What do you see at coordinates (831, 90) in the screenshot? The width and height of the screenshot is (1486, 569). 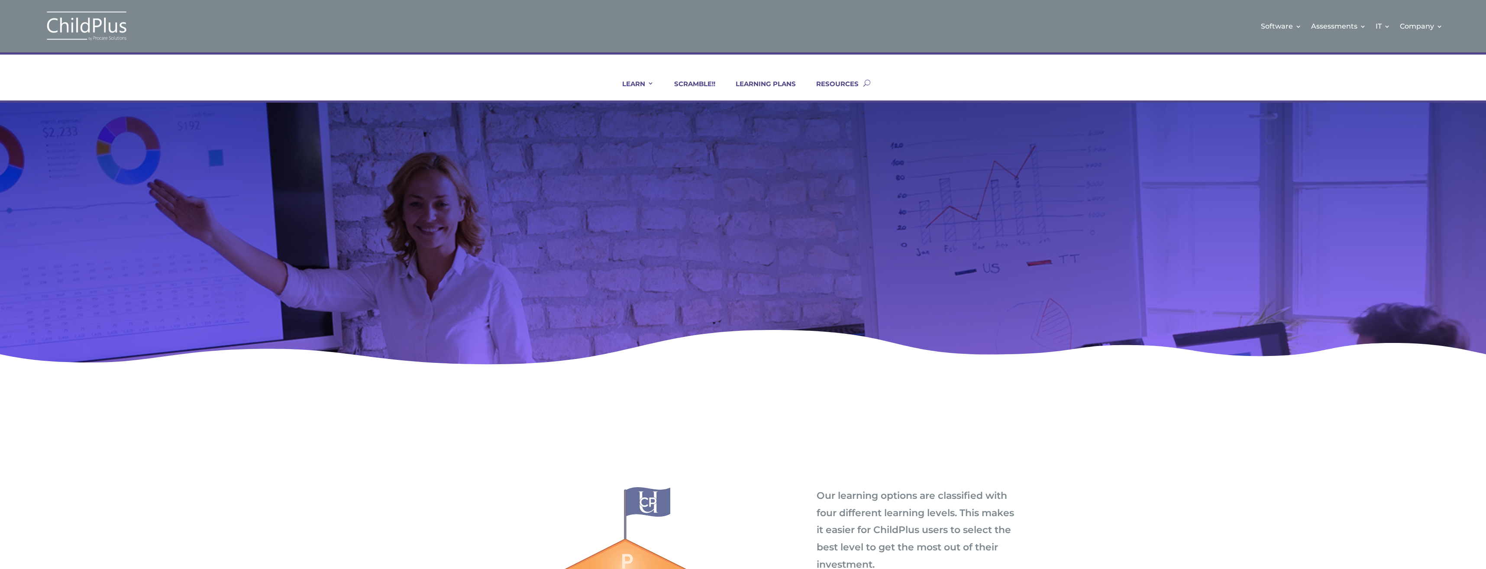 I see `a: RESOURCES` at bounding box center [831, 90].